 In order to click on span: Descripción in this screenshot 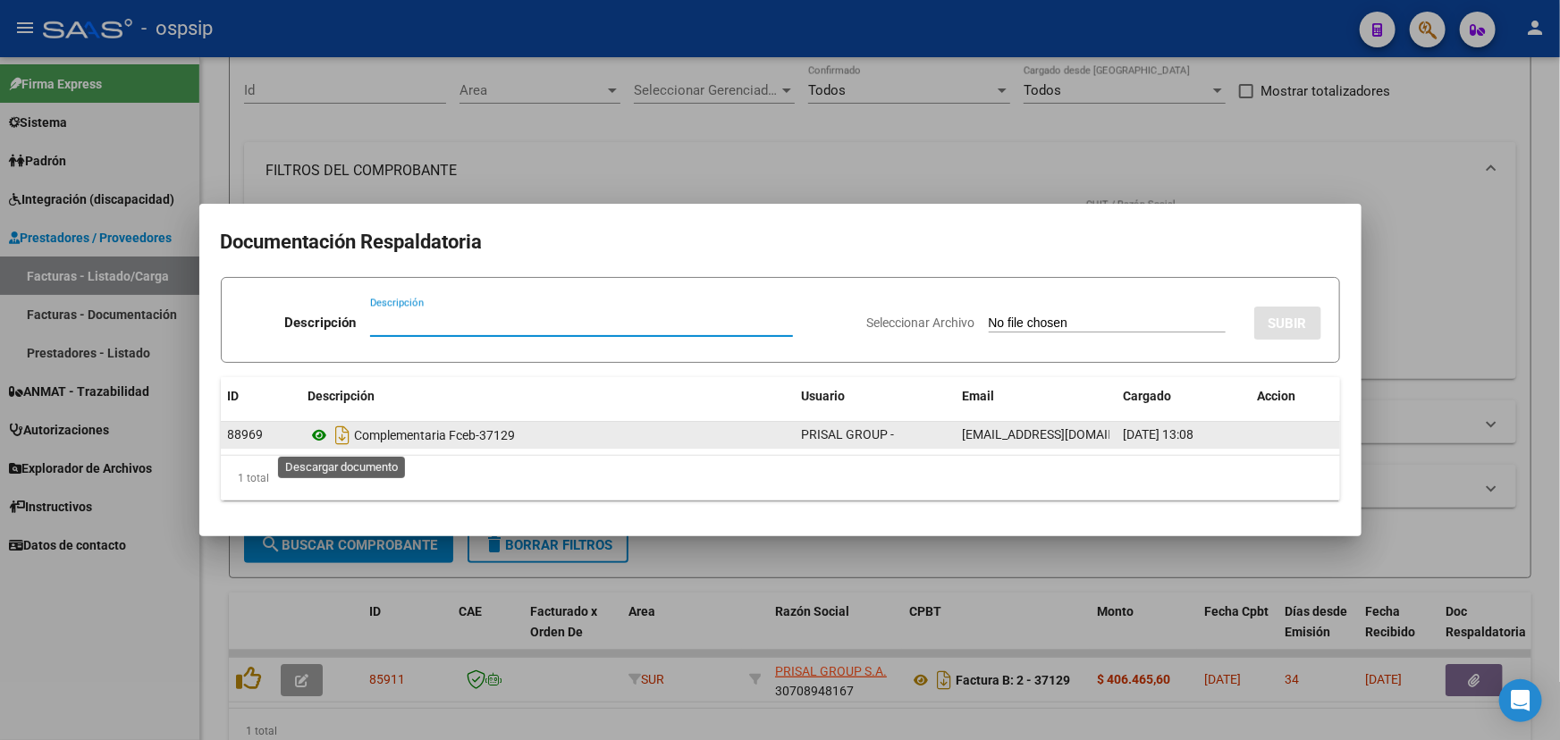, I will do `click(341, 396)`.